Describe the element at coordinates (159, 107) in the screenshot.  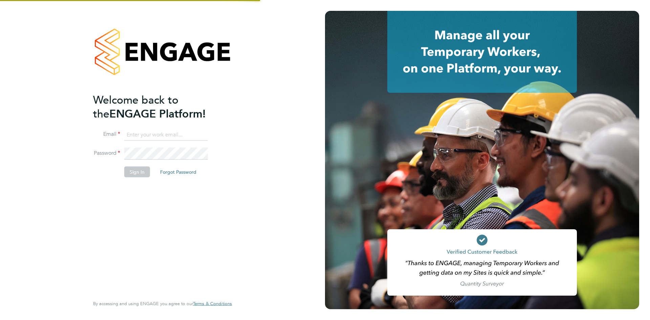
I see `h2: ENGAGE Platform!` at that location.